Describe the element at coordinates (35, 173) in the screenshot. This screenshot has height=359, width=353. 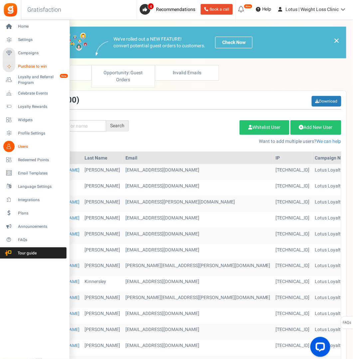
I see `a: Email Templates` at that location.